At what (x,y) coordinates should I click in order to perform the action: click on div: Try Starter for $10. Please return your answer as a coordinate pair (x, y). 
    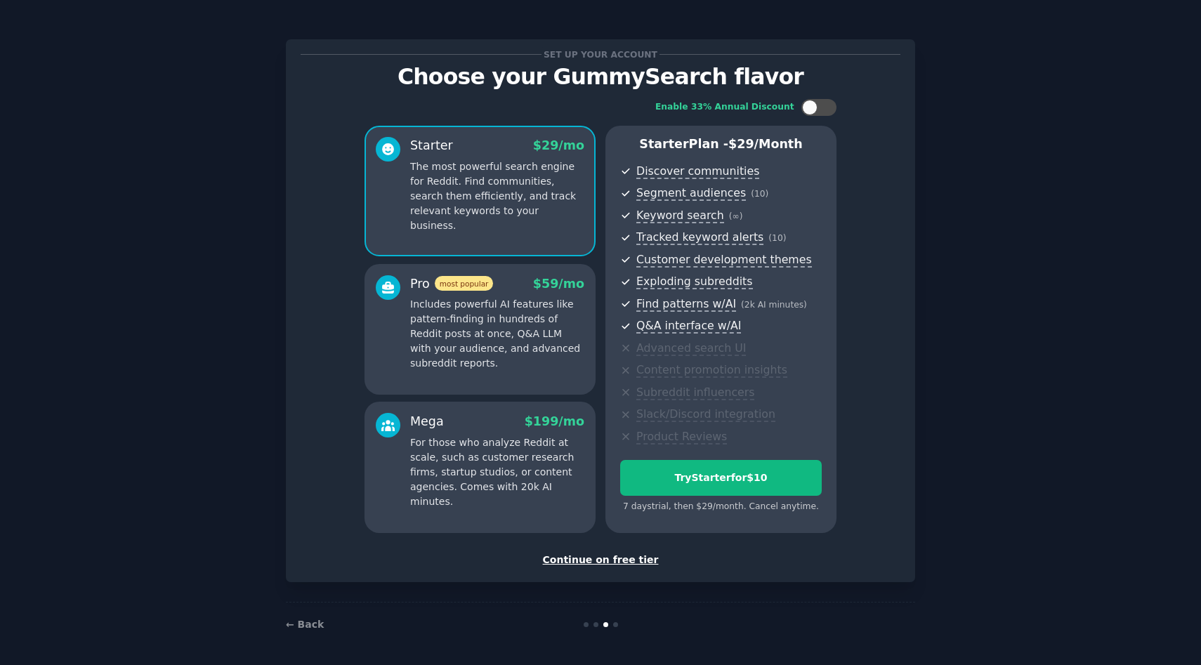
    Looking at the image, I should click on (721, 478).